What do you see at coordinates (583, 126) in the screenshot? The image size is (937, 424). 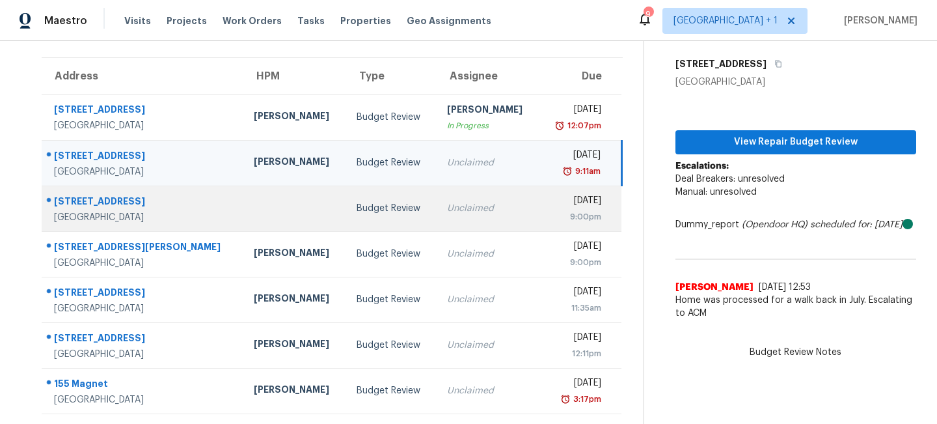 I see `div: 12:07pm` at bounding box center [583, 126].